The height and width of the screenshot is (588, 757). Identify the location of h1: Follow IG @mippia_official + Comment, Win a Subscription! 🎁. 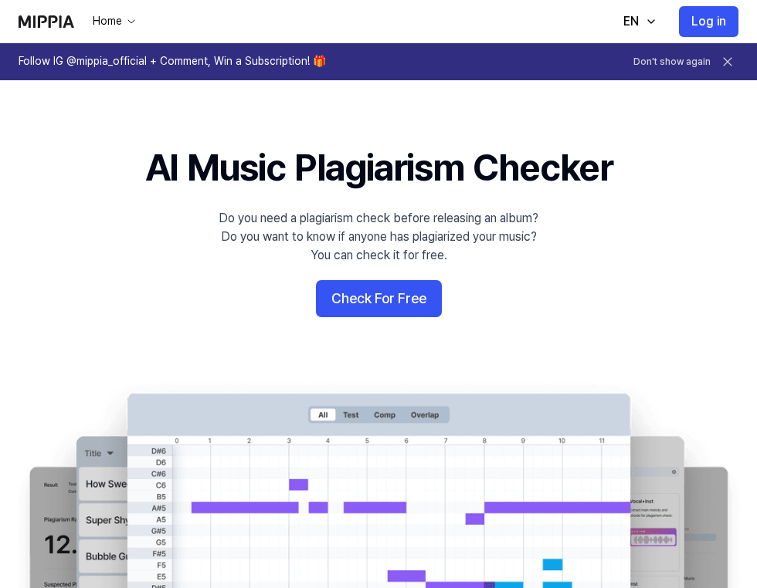
(172, 62).